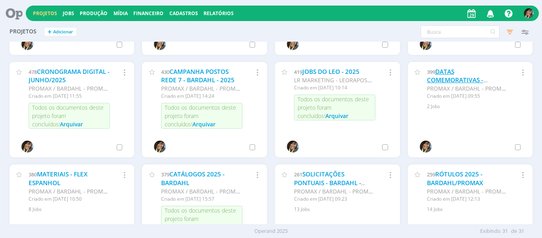  What do you see at coordinates (148, 13) in the screenshot?
I see `a: Financeiro` at bounding box center [148, 13].